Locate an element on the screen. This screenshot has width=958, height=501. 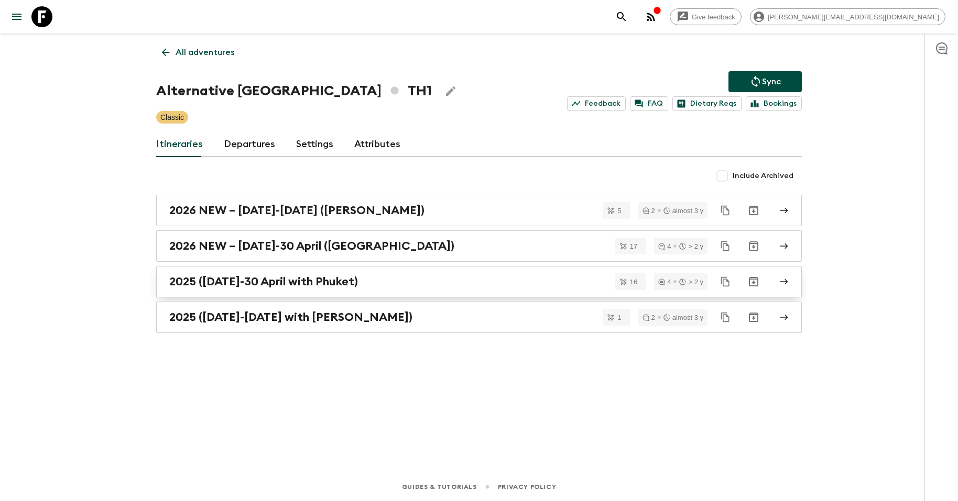
a: Dietary Reqs is located at coordinates (707, 104).